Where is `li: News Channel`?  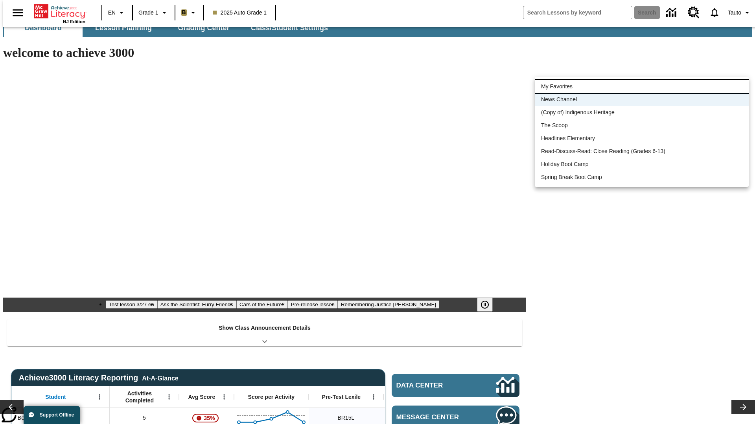 li: News Channel is located at coordinates (641, 99).